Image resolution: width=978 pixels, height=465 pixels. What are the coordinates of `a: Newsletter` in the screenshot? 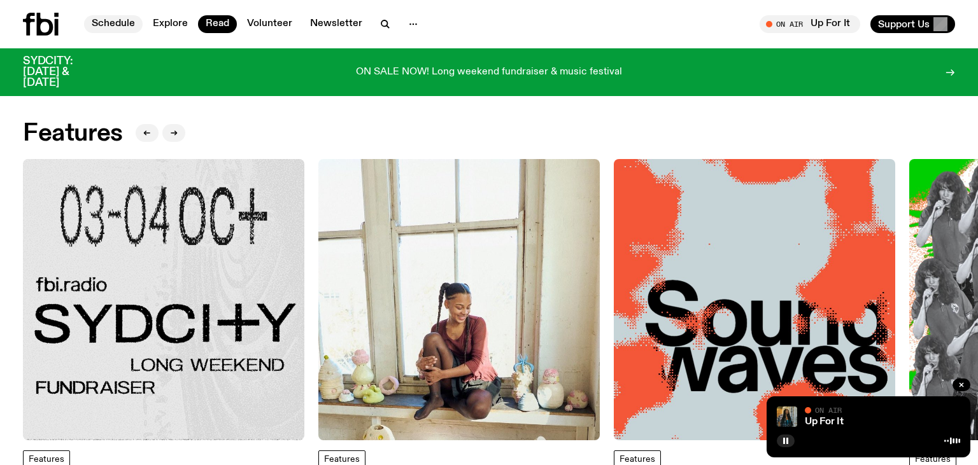 It's located at (336, 24).